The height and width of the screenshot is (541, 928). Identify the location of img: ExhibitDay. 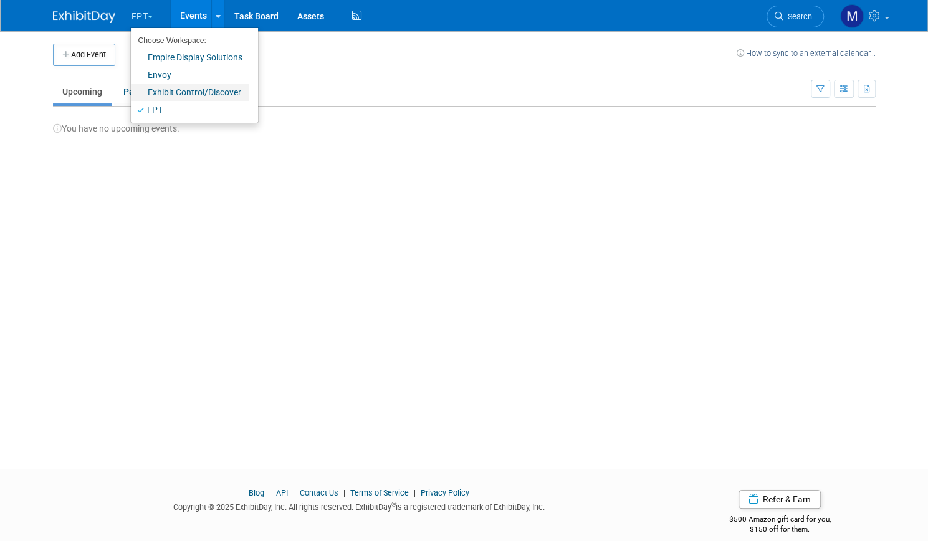
(84, 17).